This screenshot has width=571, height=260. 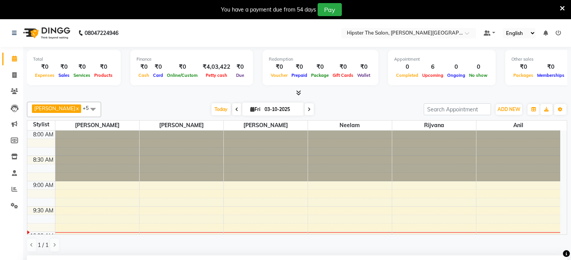 I want to click on span: Prepaid, so click(x=299, y=75).